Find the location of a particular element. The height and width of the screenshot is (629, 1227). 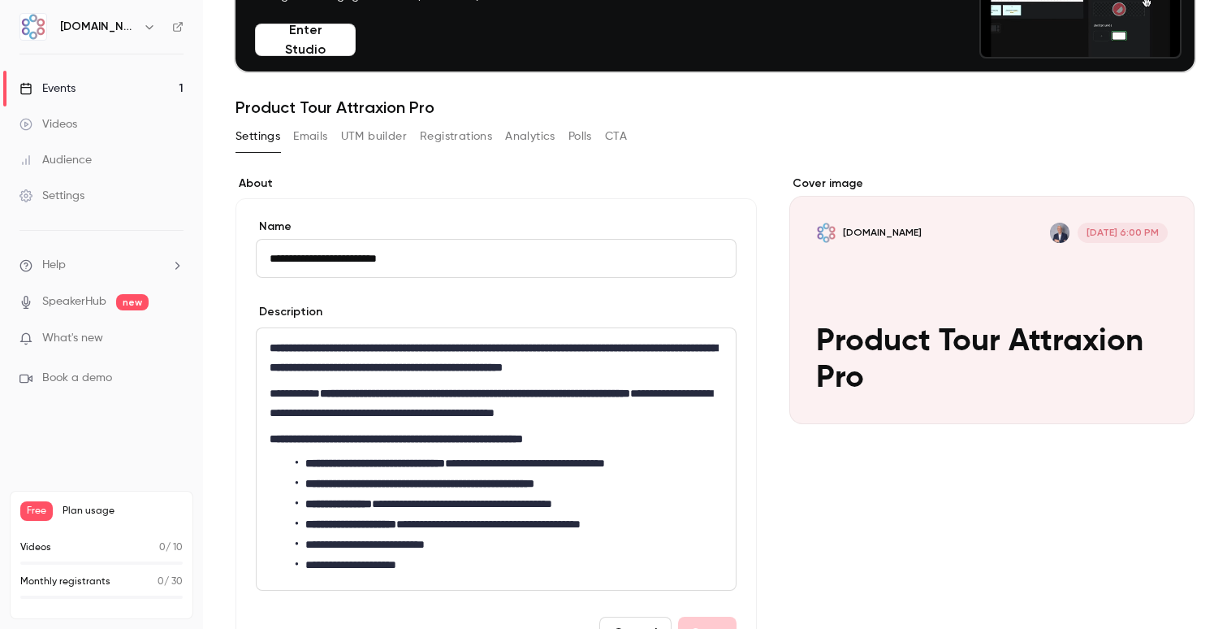

li: help-dropdown-opener is located at coordinates (102, 265).